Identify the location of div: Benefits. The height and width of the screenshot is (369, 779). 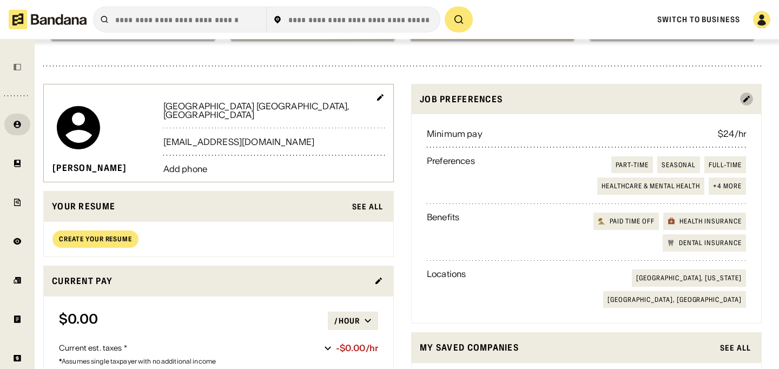
(443, 231).